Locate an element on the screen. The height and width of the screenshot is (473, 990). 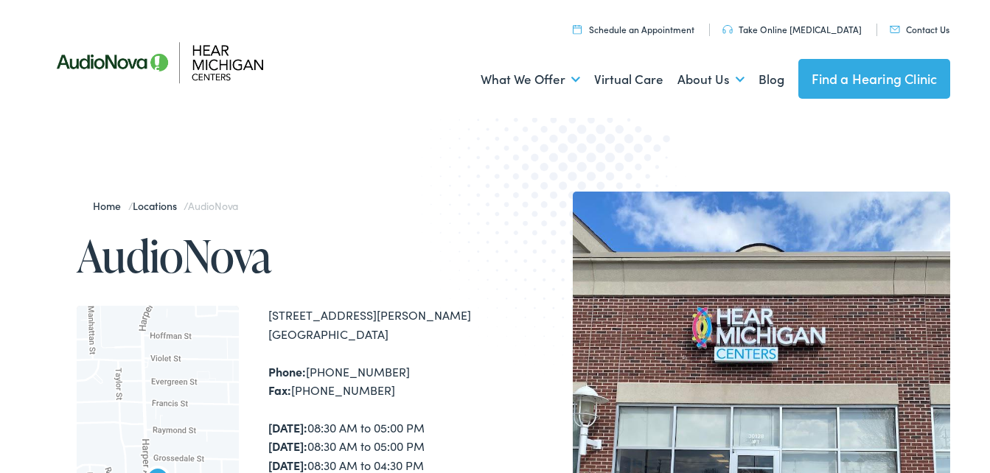
a: Blog is located at coordinates (771, 80).